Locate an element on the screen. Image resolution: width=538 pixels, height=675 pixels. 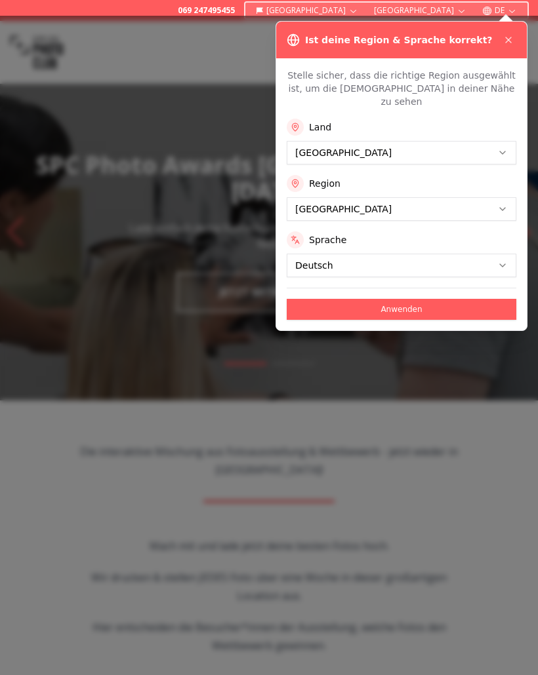
a: 069 247495455 is located at coordinates (206, 10).